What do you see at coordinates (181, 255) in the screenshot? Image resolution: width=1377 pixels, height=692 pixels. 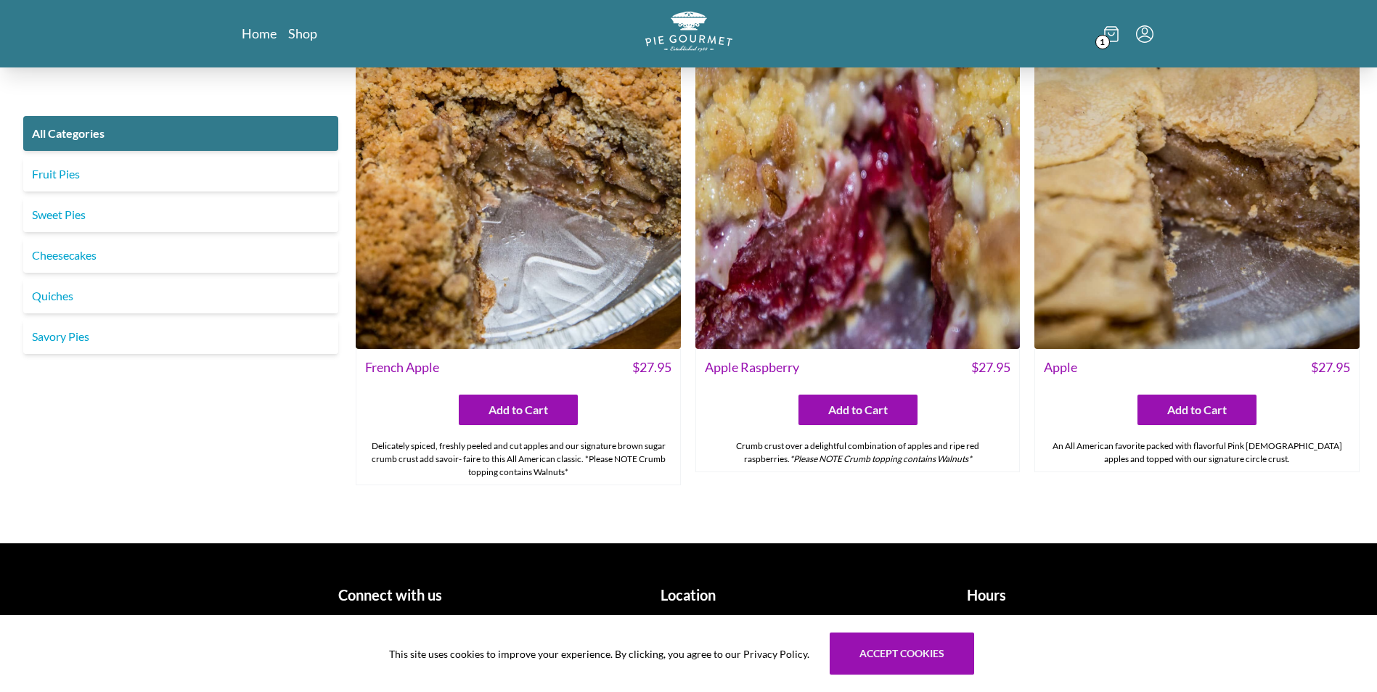 I see `a: Cheesecakes` at bounding box center [181, 255].